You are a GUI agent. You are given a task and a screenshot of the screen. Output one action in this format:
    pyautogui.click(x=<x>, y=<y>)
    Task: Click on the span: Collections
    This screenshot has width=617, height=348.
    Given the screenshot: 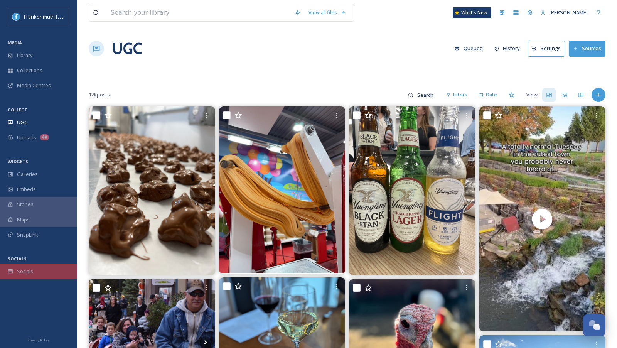 What is the action you would take?
    pyautogui.click(x=30, y=70)
    